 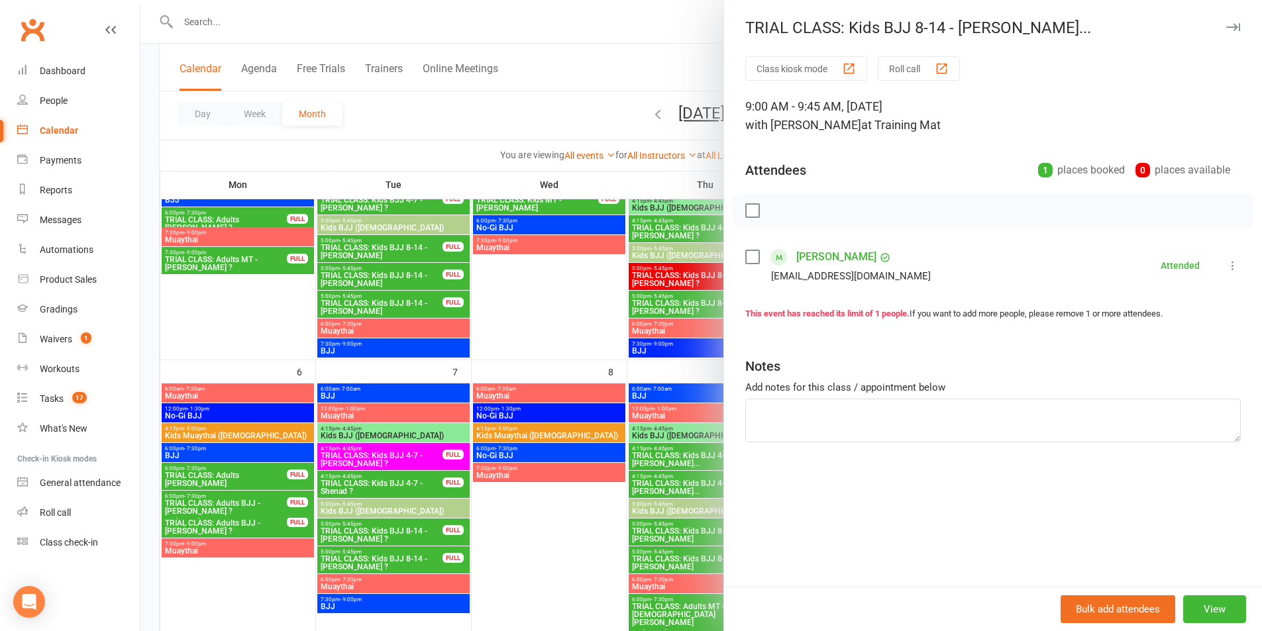 I want to click on button: Class kiosk mode, so click(x=806, y=68).